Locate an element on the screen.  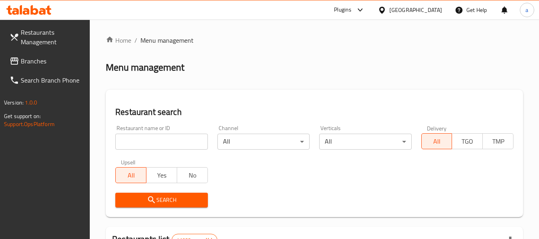
span: Version: is located at coordinates (14, 103).